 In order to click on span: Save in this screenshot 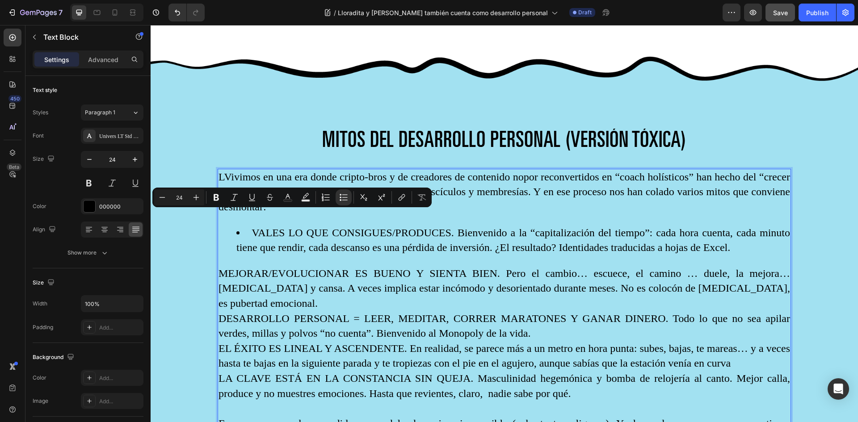, I will do `click(780, 13)`.